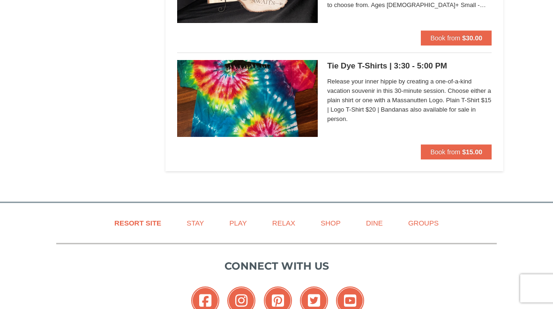 Image resolution: width=553 pixels, height=309 pixels. I want to click on h5: Tie Dye T-Shirts | 3:30 - 5:00 PM, so click(409, 66).